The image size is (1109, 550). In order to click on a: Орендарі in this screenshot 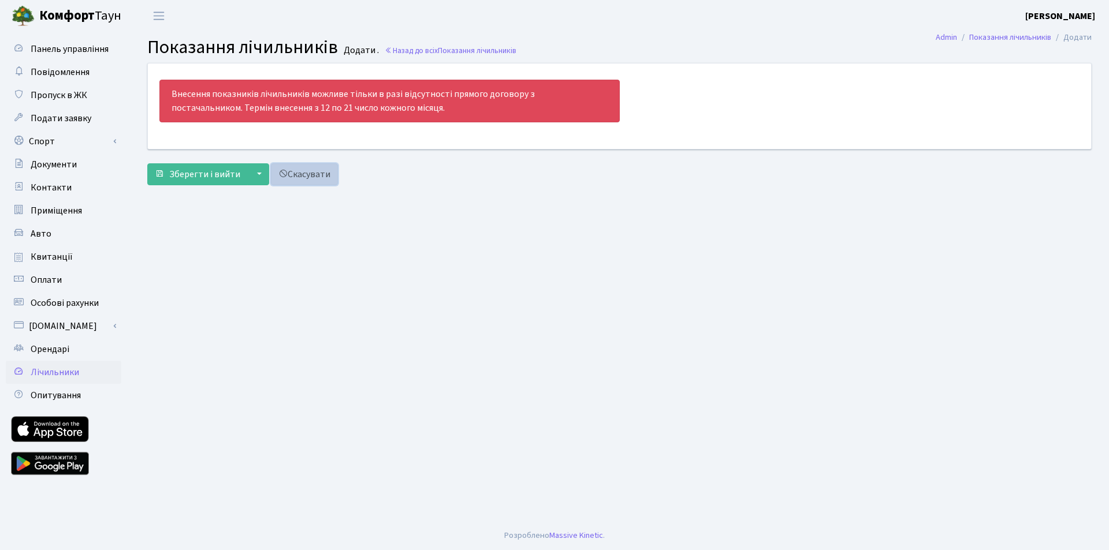, I will do `click(64, 349)`.